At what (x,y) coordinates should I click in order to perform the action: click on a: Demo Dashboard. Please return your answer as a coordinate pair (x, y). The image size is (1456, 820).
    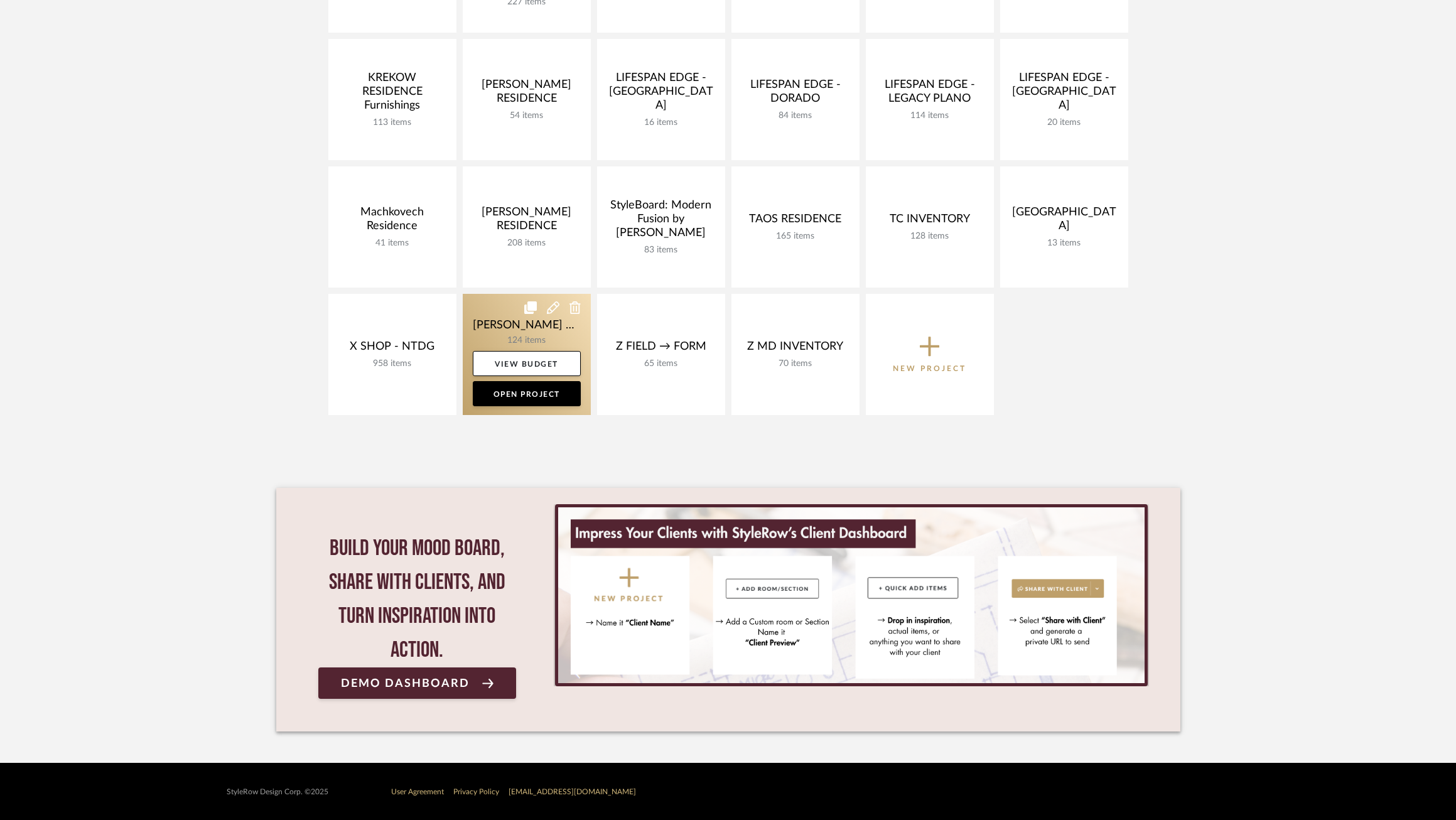
    Looking at the image, I should click on (417, 684).